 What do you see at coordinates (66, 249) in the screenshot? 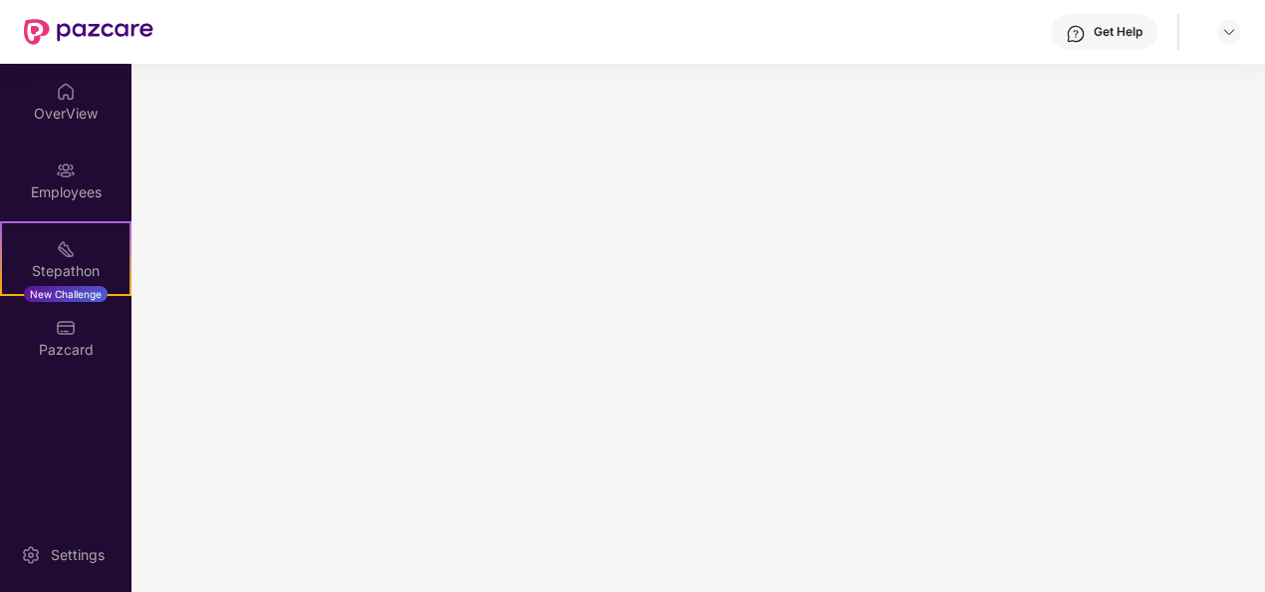
I see `img: svg+xml;base64,PHN2ZyB4bWxucz0iaHR0cDovL3d3dy53My5vcmcvMjAwMC9zdmciIHdpZHRoPSIyMSIgaGVpZ2h0PSIyMC...` at bounding box center [66, 249].